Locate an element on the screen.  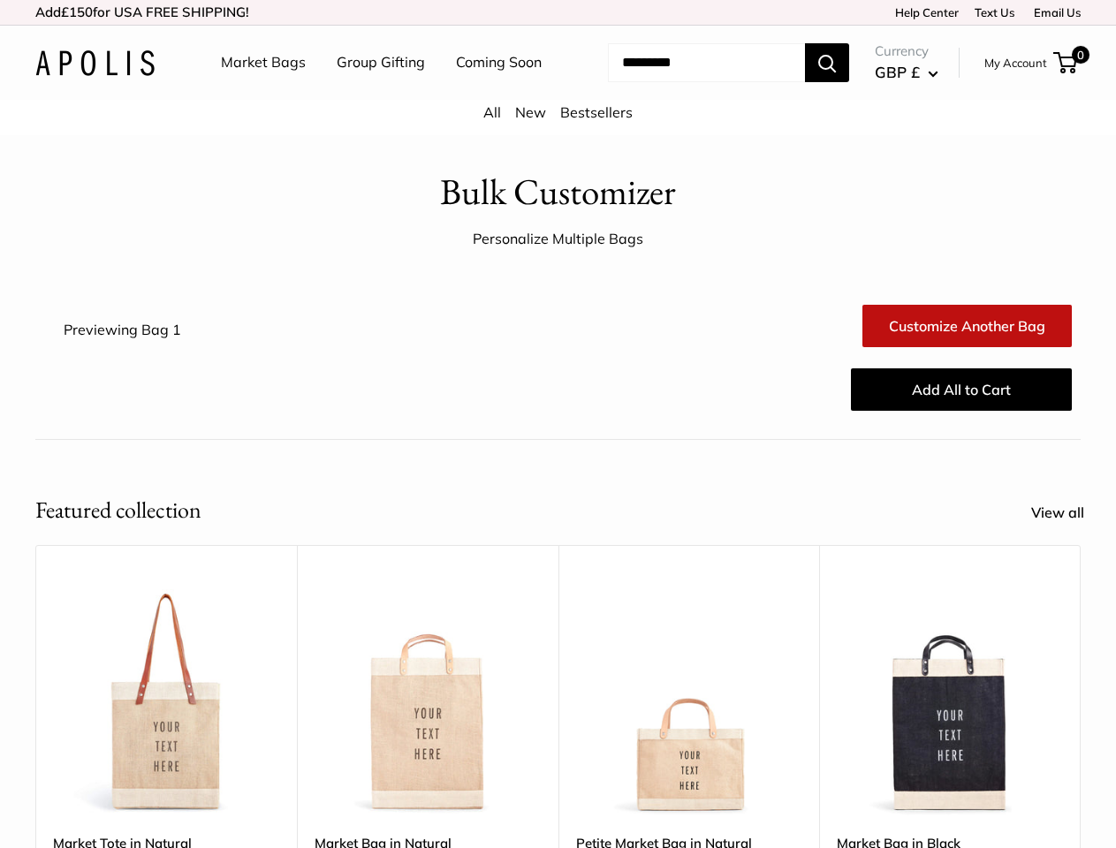
a: Bestsellers is located at coordinates (596, 112).